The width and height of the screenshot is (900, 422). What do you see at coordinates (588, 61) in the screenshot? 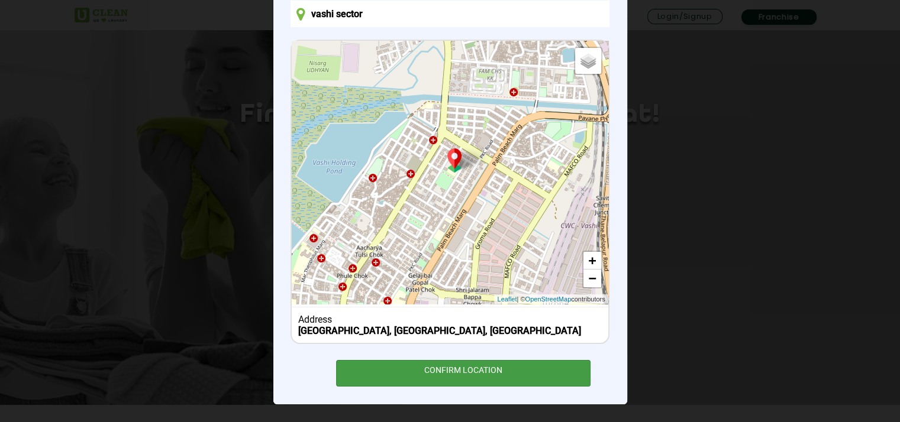
I see `a: Layers` at bounding box center [588, 61].